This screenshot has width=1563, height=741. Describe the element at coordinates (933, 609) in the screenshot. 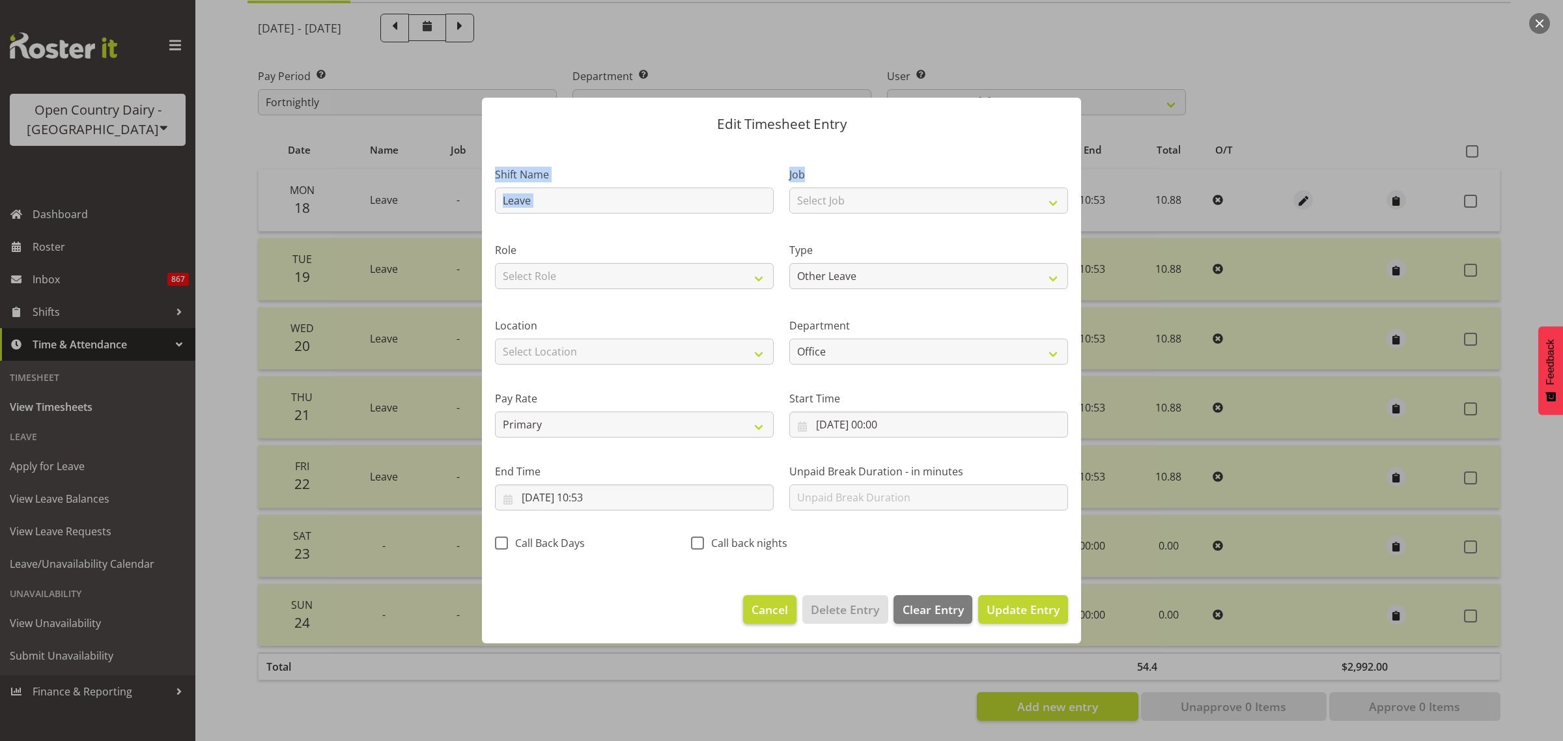

I see `span: Clear Entry` at that location.